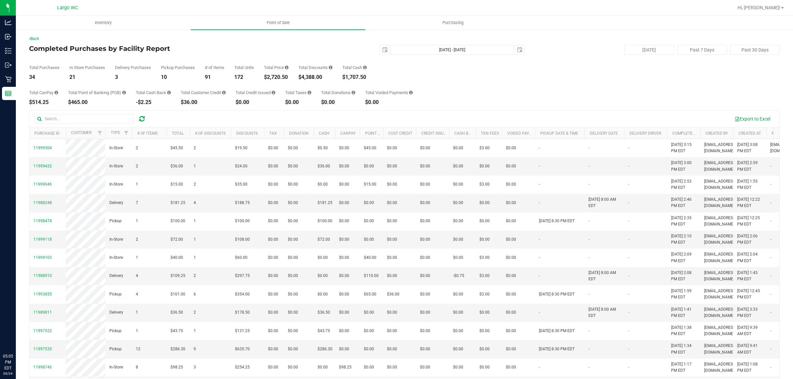 This screenshot has width=793, height=379. Describe the element at coordinates (43, 203) in the screenshot. I see `span: 11988248` at that location.